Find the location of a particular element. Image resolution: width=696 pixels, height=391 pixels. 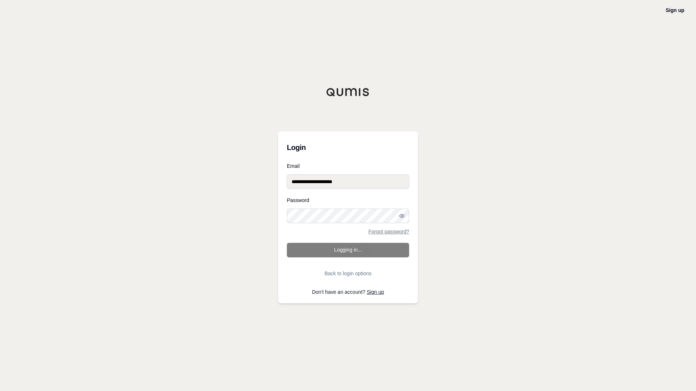

a: Forgot password? is located at coordinates (389, 232).